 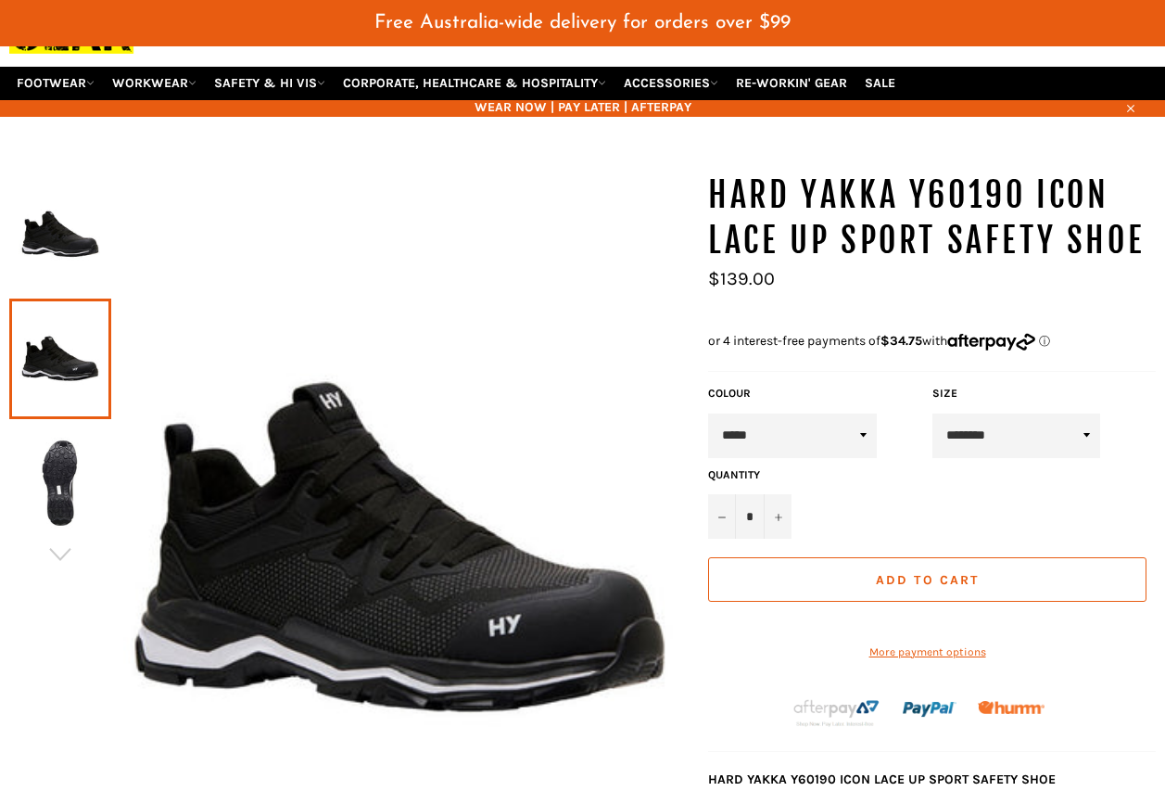 I want to click on img: Humm_core_logo_RGB-01_300x60px_small_195d8312-4386-4de7-b182-0ef9b6303a37.png, so click(x=1011, y=707).